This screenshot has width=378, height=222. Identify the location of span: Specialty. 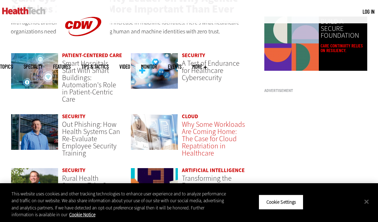
(33, 66).